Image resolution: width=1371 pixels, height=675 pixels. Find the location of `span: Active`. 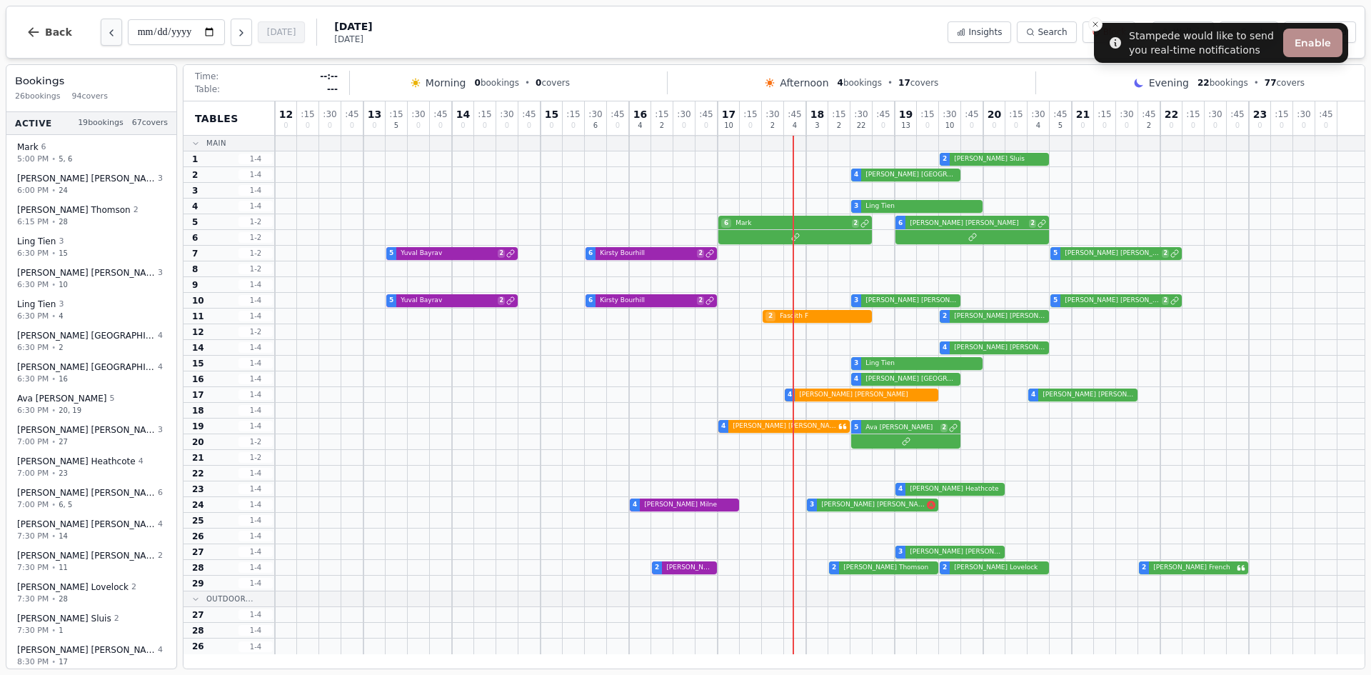

span: Active is located at coordinates (34, 123).